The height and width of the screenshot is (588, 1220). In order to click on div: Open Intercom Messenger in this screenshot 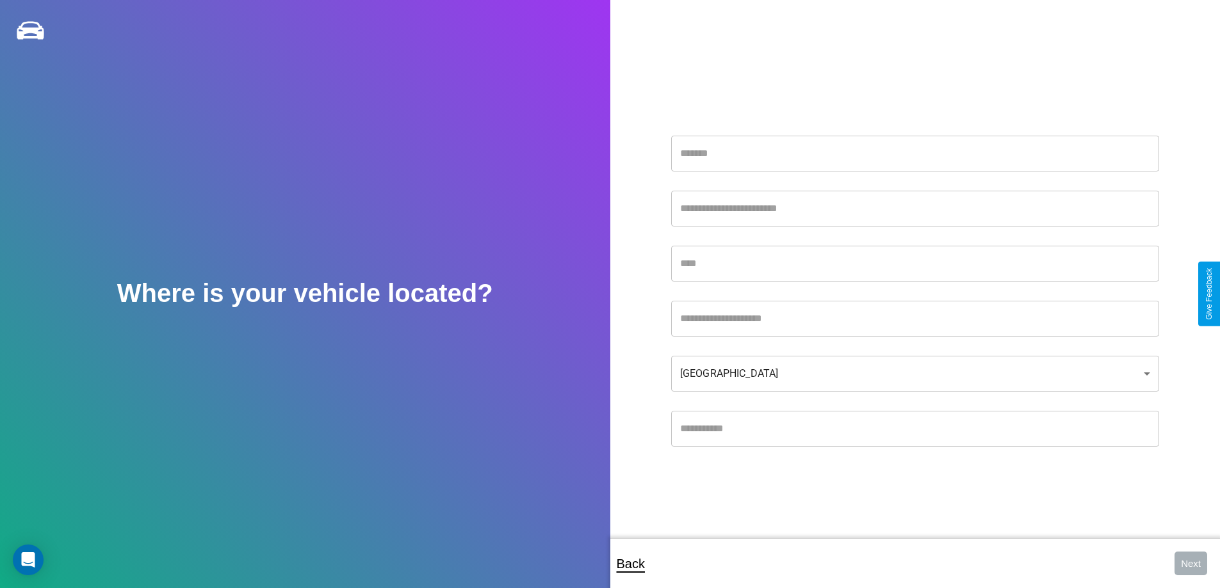, I will do `click(28, 560)`.